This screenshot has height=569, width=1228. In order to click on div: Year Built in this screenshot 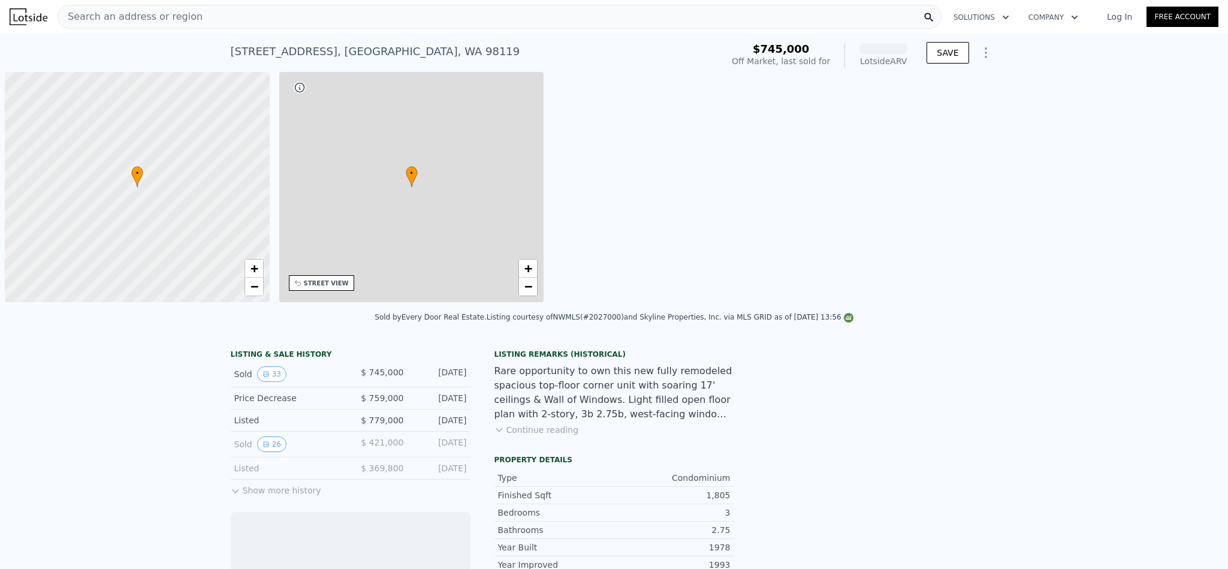, I will do `click(556, 547)`.